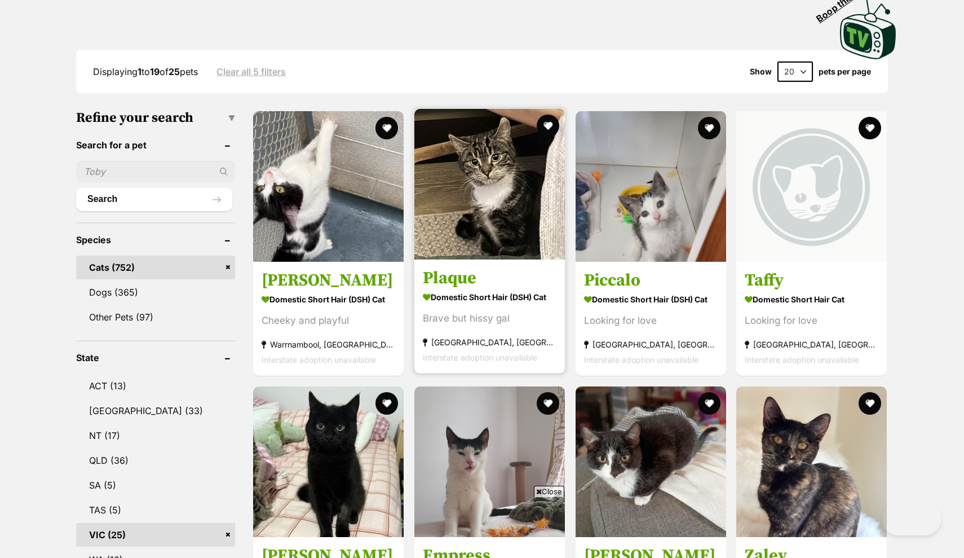 The height and width of the screenshot is (558, 964). What do you see at coordinates (651, 280) in the screenshot?
I see `h3: Piccalo` at bounding box center [651, 280].